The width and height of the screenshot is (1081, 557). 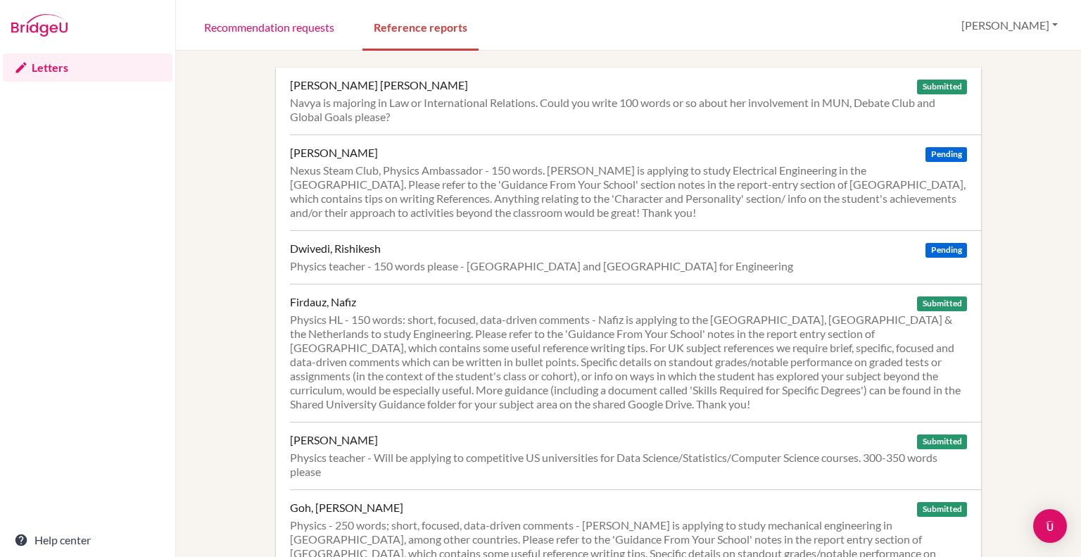 I want to click on a: Help center, so click(x=87, y=540).